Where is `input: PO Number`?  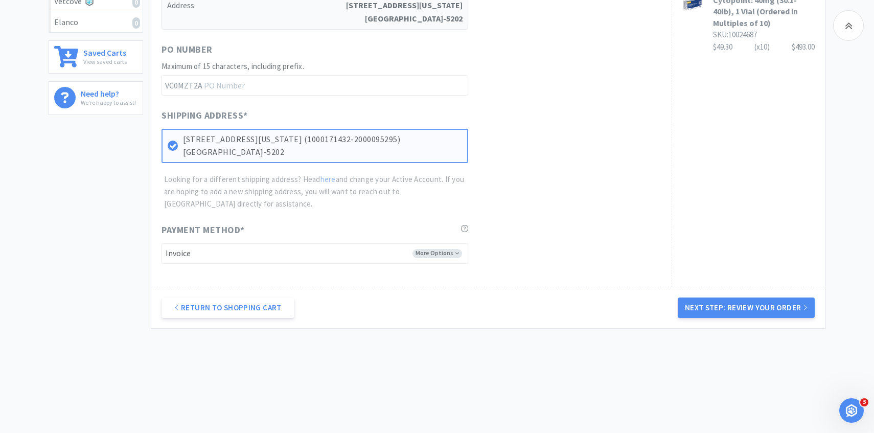
input: PO Number is located at coordinates (315, 85).